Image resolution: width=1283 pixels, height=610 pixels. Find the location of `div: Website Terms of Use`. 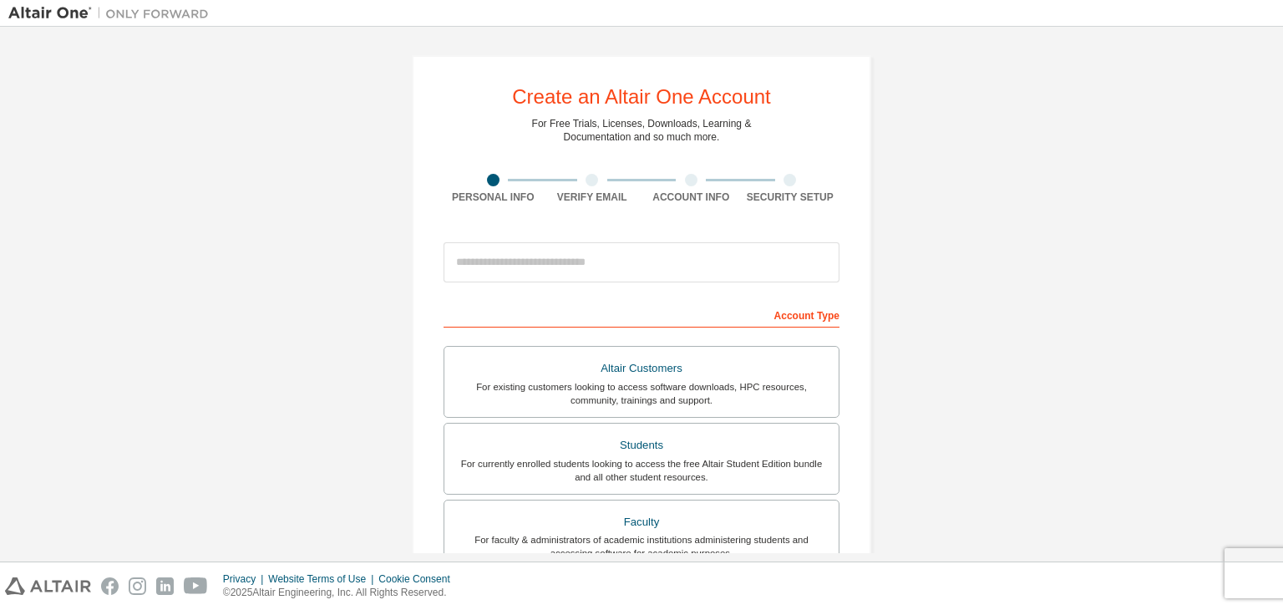

div: Website Terms of Use is located at coordinates (323, 579).